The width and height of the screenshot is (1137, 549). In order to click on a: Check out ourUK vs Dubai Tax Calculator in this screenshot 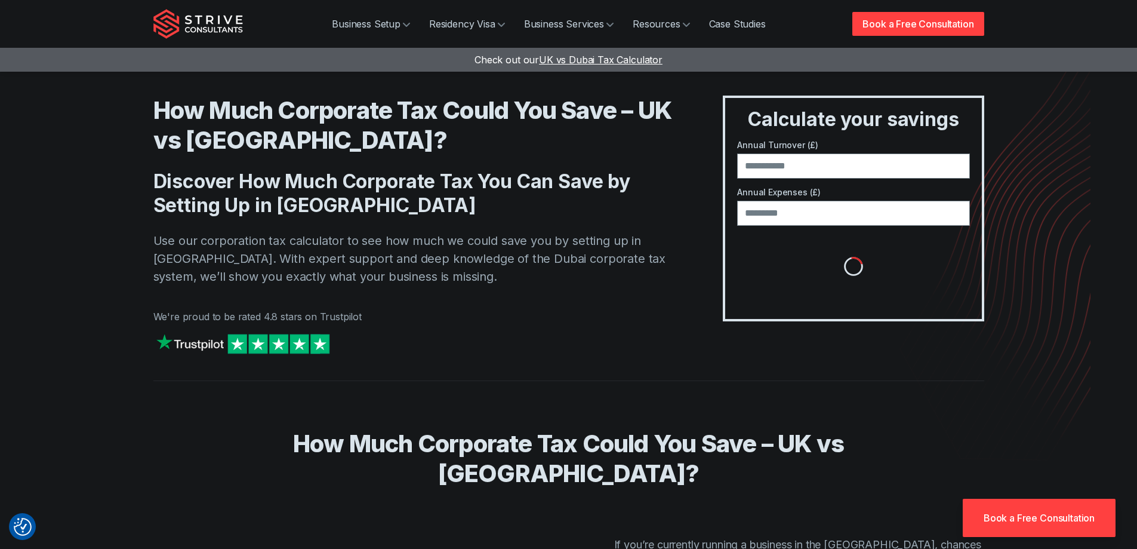, I will do `click(568, 60)`.